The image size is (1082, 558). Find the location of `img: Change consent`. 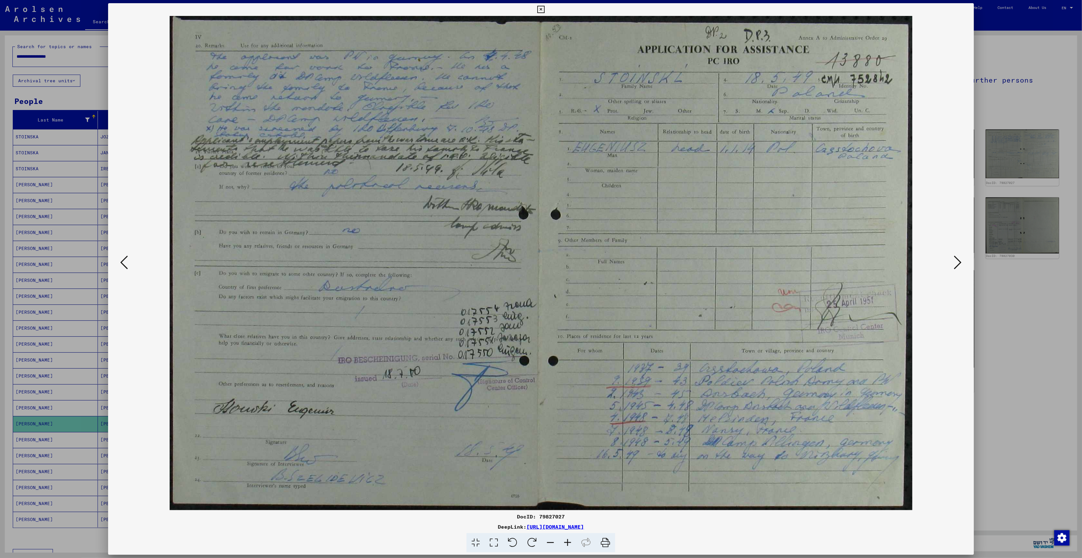

img: Change consent is located at coordinates (1062, 538).